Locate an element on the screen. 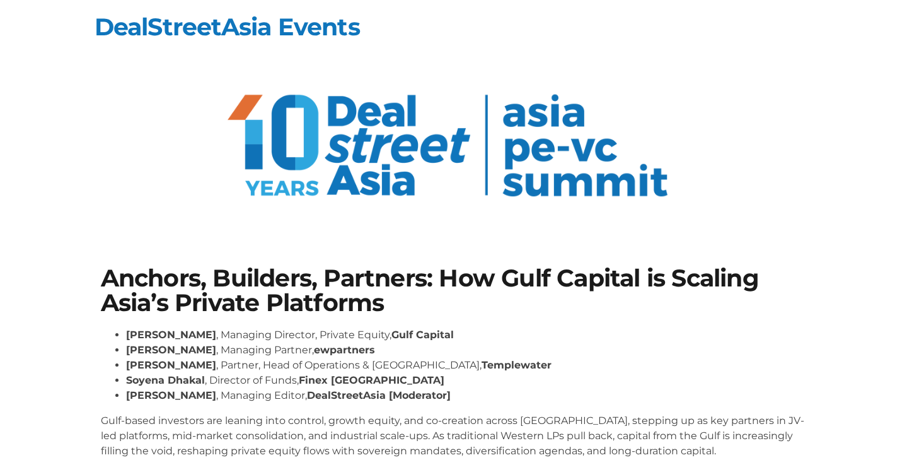 This screenshot has height=460, width=907. h1: Anchors, Builders, Partners: How Gulf Capital is Scaling Asia’s Private Platforms is located at coordinates (454, 290).